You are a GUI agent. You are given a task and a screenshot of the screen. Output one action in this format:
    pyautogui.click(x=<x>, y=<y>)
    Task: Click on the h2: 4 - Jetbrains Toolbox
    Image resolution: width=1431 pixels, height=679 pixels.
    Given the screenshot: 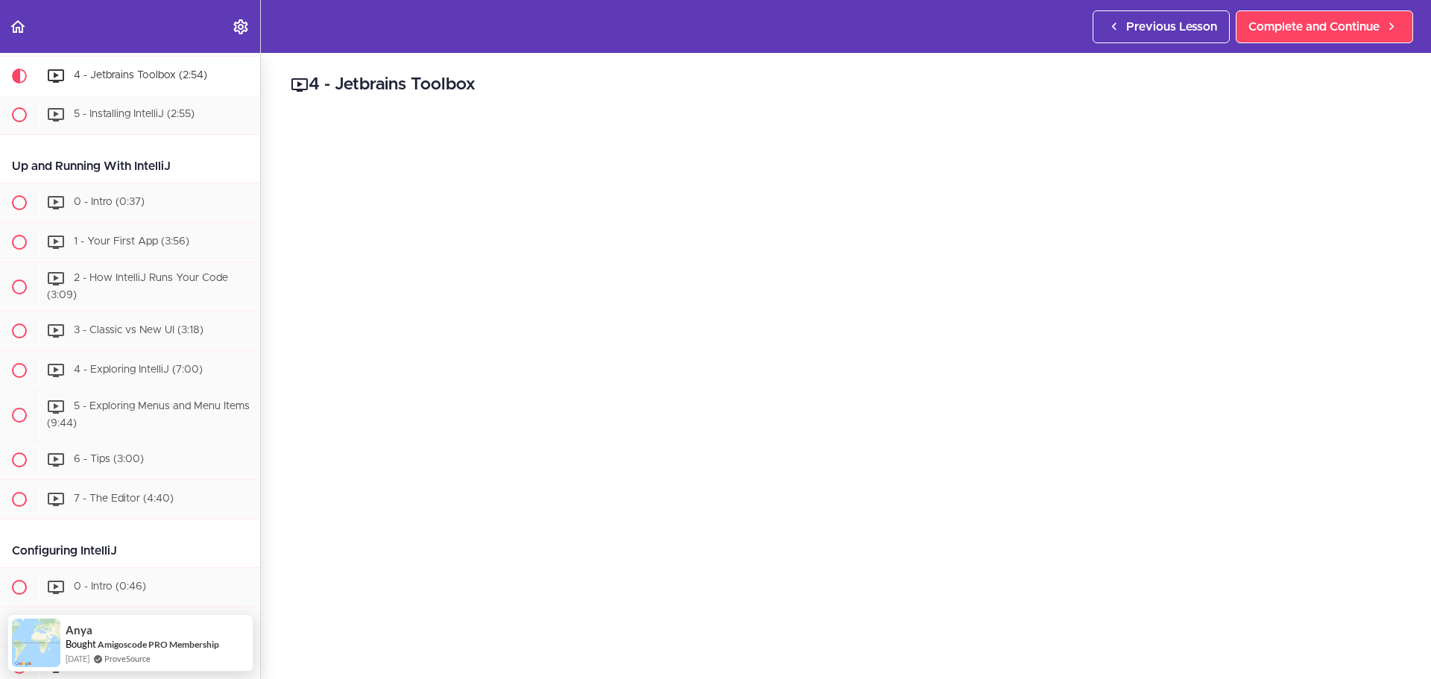 What is the action you would take?
    pyautogui.click(x=846, y=85)
    